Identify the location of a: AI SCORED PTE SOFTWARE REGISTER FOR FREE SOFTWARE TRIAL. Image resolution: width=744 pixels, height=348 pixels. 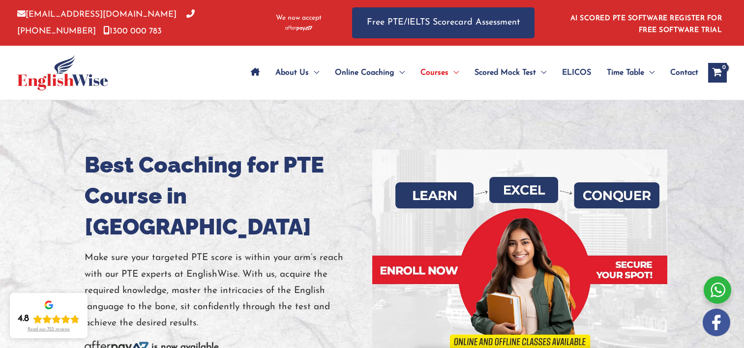
(646, 24).